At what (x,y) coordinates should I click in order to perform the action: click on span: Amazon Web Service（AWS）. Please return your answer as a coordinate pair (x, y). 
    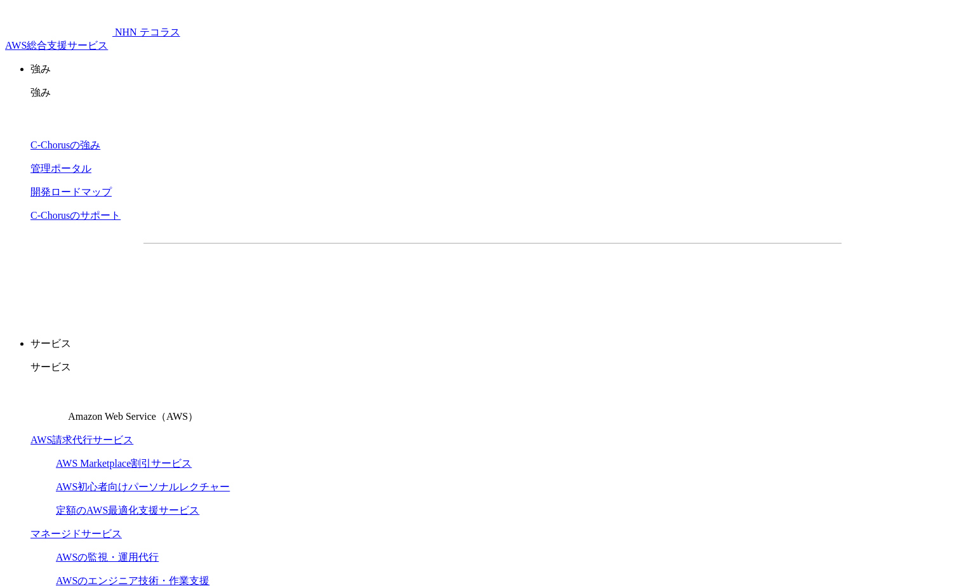
    Looking at the image, I should click on (133, 416).